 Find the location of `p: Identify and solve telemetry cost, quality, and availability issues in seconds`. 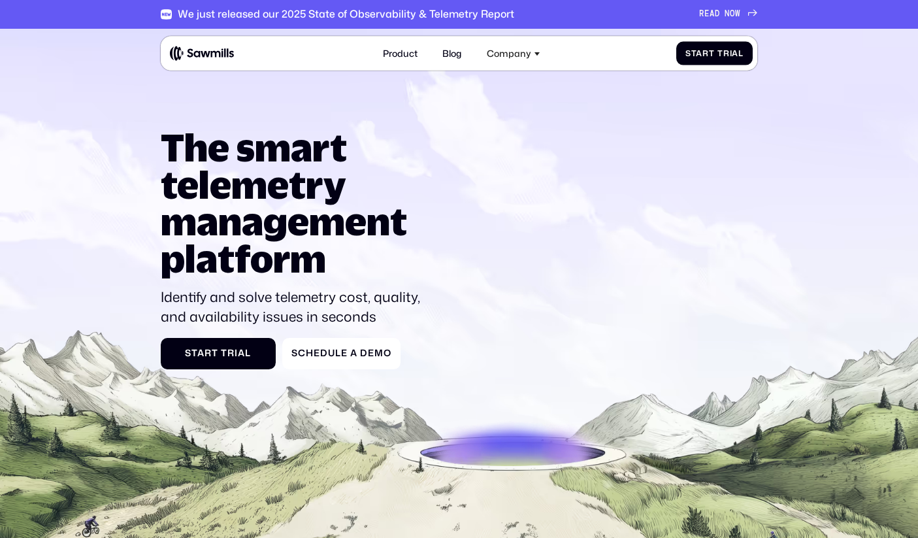

p: Identify and solve telemetry cost, quality, and availability issues in seconds is located at coordinates (293, 306).